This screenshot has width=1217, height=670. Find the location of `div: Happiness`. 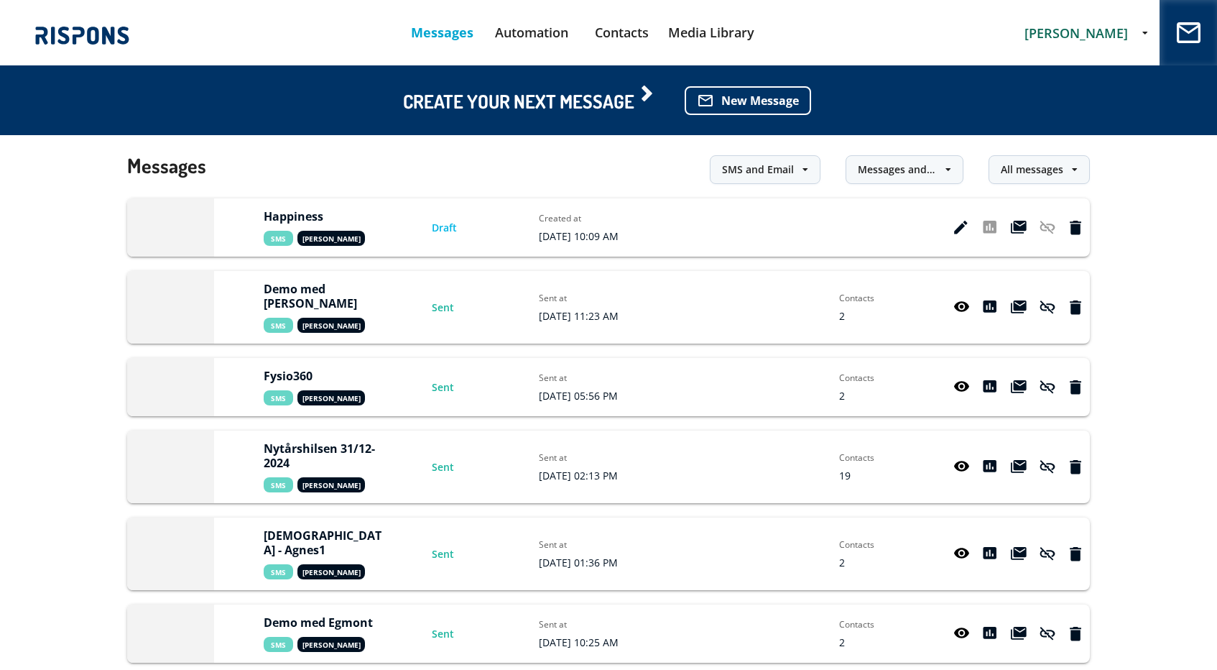

div: Happiness is located at coordinates (323, 216).